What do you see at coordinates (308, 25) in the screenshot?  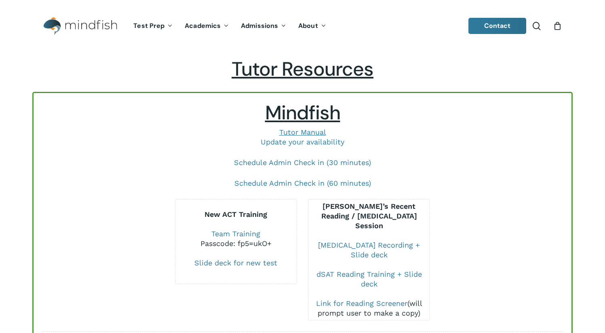 I see `span: About` at bounding box center [308, 25].